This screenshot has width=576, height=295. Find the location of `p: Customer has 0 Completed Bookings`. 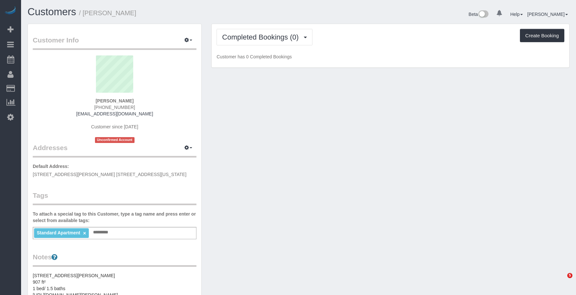

p: Customer has 0 Completed Bookings is located at coordinates (390, 57).